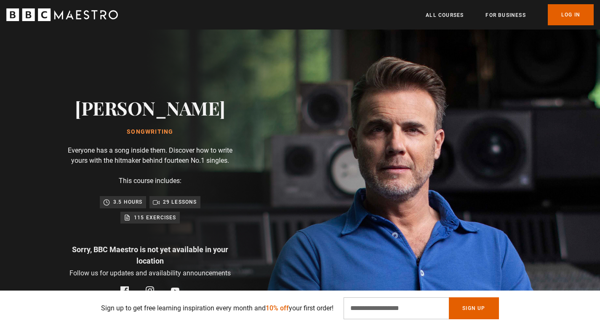 This screenshot has height=326, width=600. Describe the element at coordinates (277, 308) in the screenshot. I see `span: 10% off` at that location.